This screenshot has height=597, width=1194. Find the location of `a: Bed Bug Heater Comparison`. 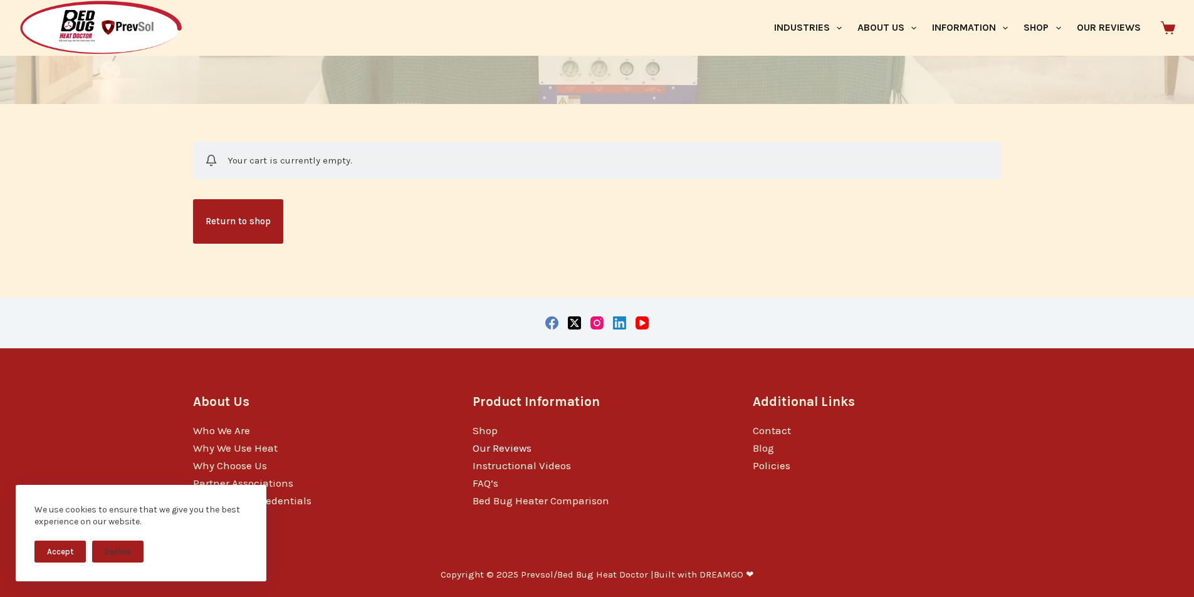

a: Bed Bug Heater Comparison is located at coordinates (541, 501).